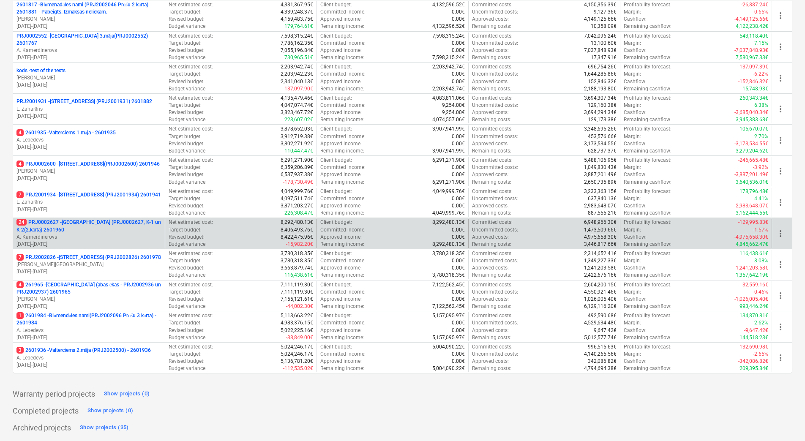  What do you see at coordinates (752, 57) in the screenshot?
I see `p: 7,580,967.33€` at bounding box center [752, 57].